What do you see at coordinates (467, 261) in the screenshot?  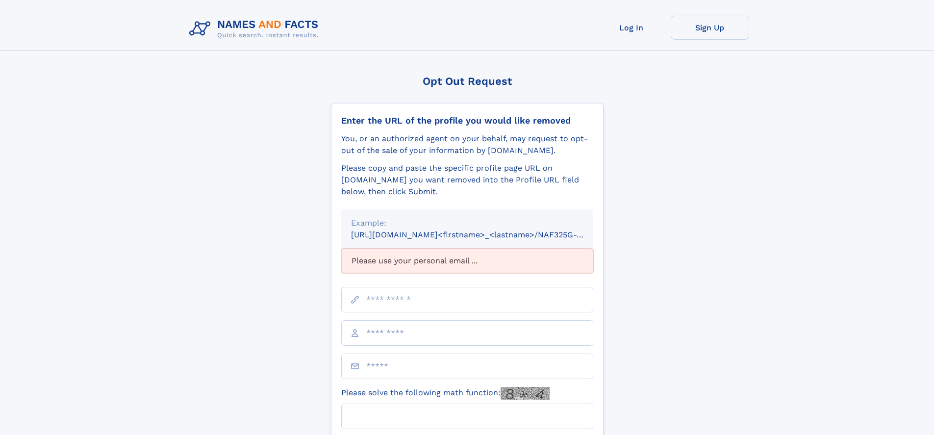 I see `div: Please use your personal email ...` at bounding box center [467, 261].